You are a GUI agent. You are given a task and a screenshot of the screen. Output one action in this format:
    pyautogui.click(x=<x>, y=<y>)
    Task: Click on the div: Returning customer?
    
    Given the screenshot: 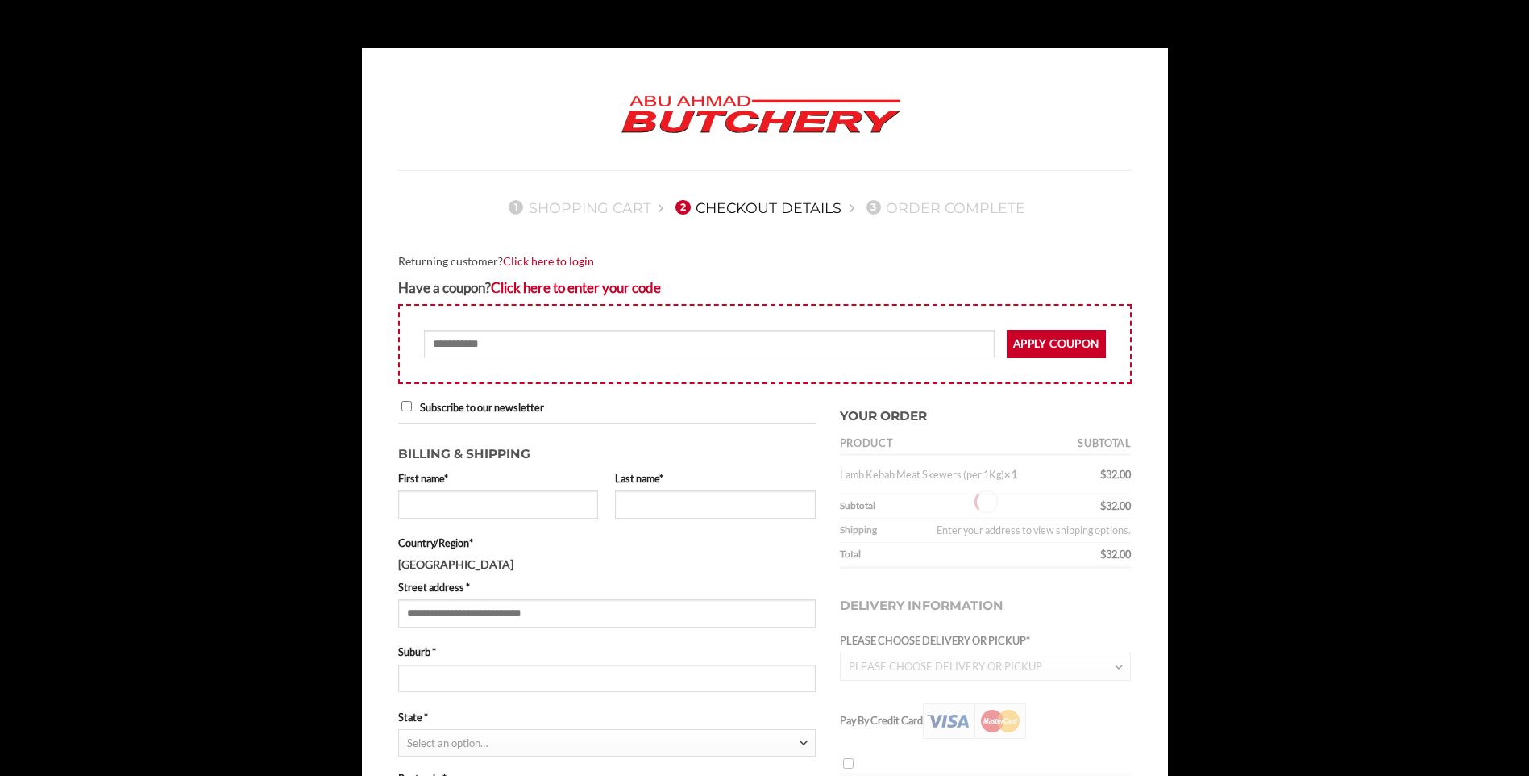 What is the action you would take?
    pyautogui.click(x=765, y=261)
    